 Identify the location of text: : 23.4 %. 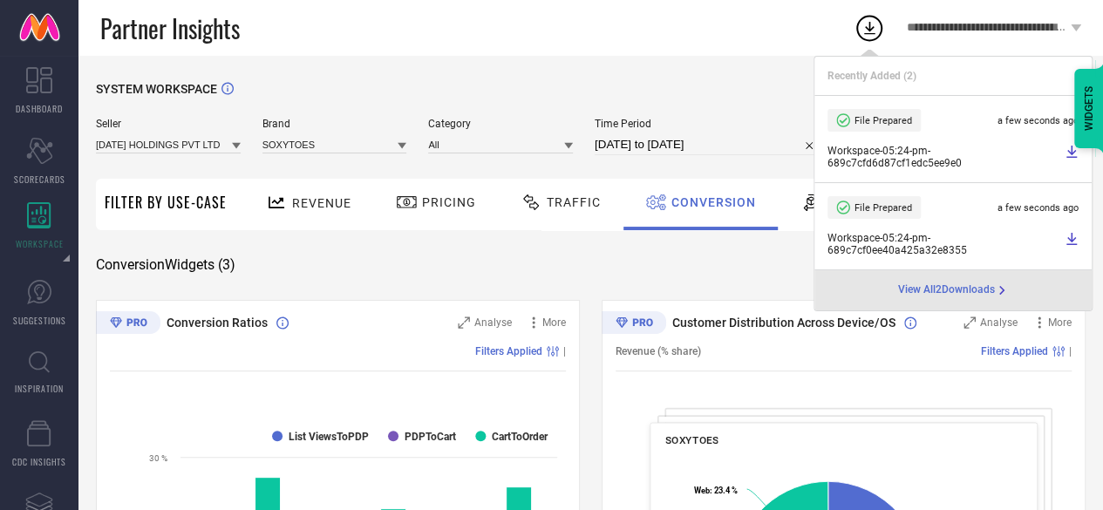
(715, 490).